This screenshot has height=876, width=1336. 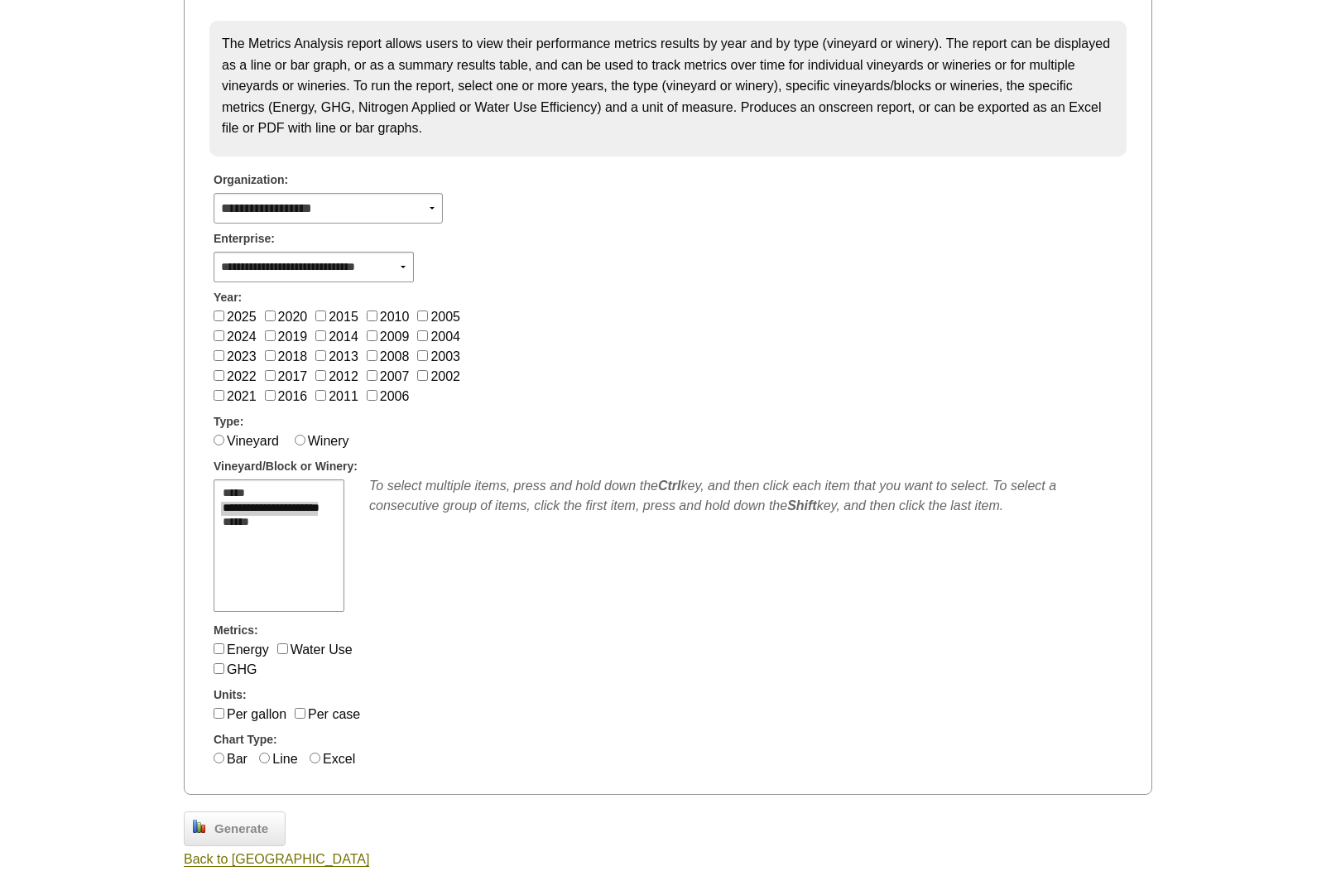 What do you see at coordinates (344, 396) in the screenshot?
I see `label: 2011` at bounding box center [344, 396].